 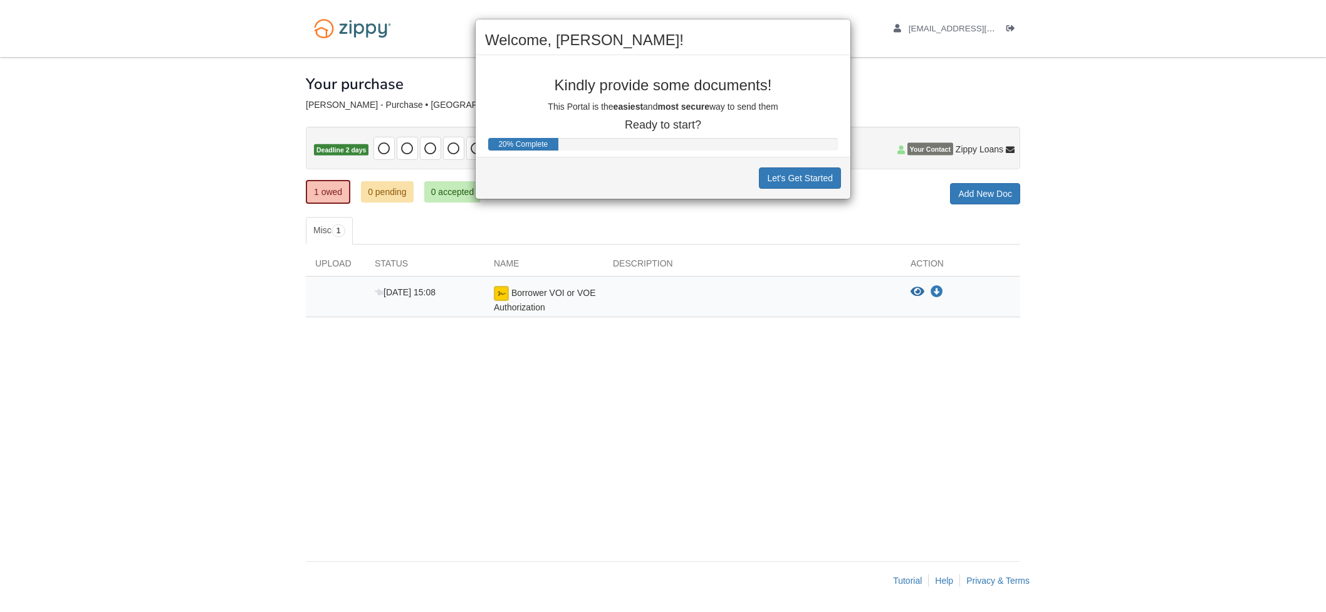 I want to click on p: Ready to start?, so click(x=663, y=125).